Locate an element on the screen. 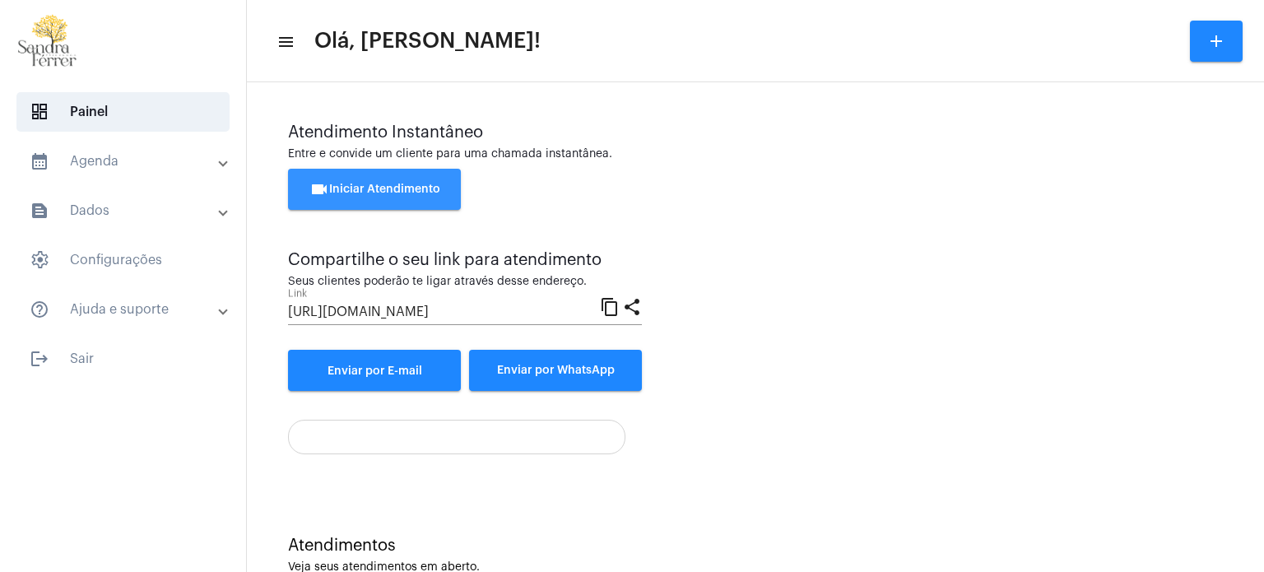  mat-icon: add is located at coordinates (1217, 41).